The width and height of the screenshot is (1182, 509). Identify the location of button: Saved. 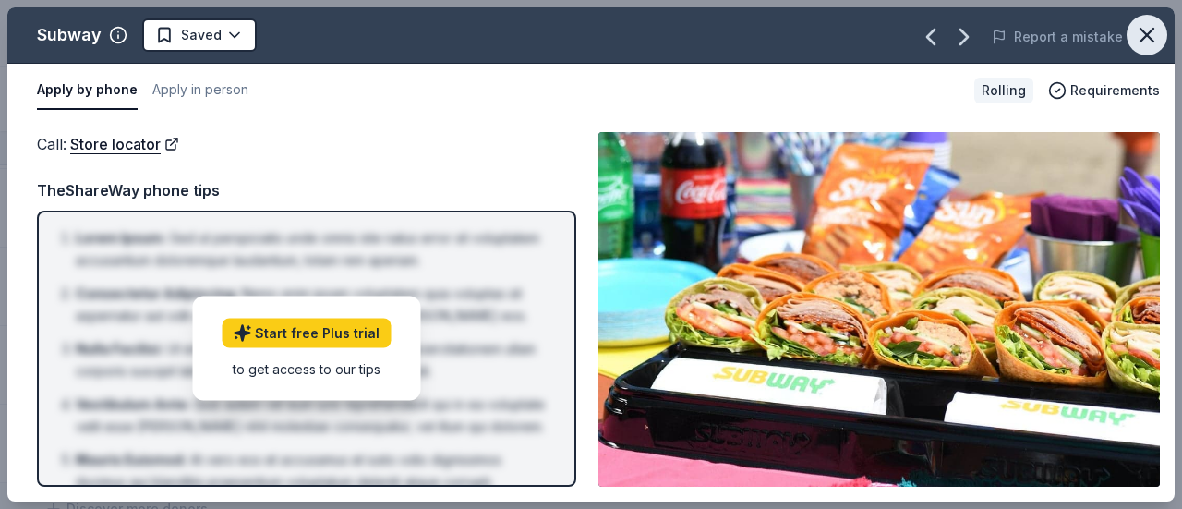
(199, 35).